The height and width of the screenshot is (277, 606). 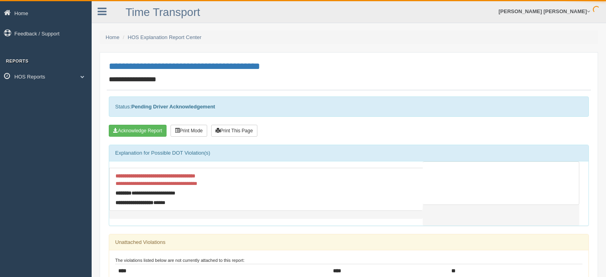 I want to click on strong: Pending Driver Acknowledgement, so click(x=173, y=106).